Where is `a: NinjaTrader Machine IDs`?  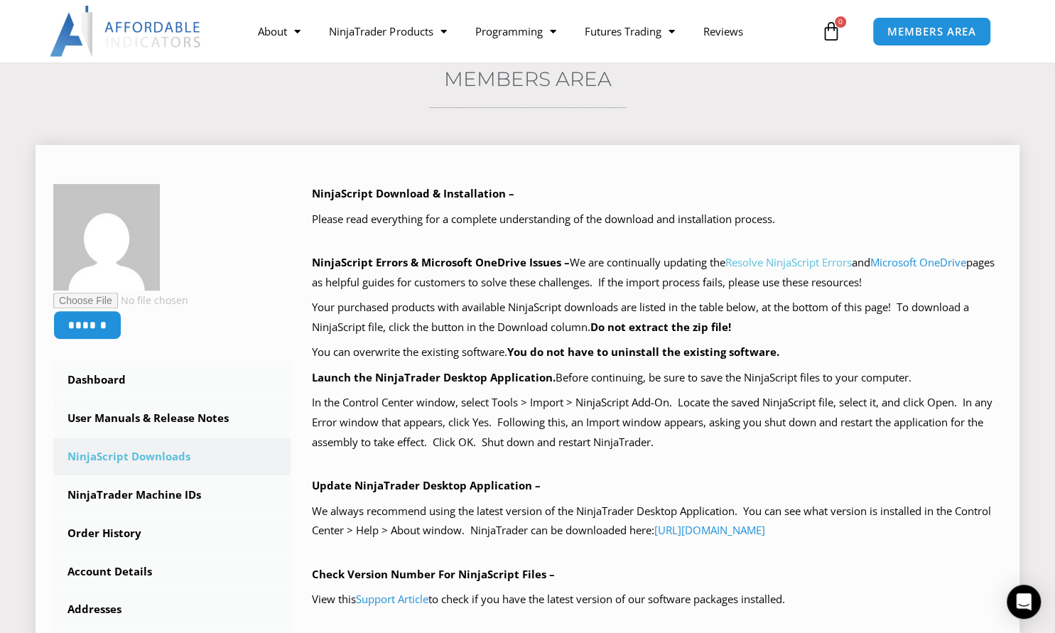
a: NinjaTrader Machine IDs is located at coordinates (172, 495).